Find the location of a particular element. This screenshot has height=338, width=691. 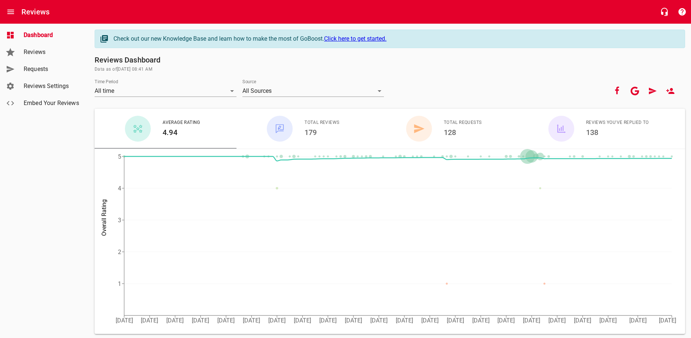

button: Your Facebook account is connected is located at coordinates (617, 91).